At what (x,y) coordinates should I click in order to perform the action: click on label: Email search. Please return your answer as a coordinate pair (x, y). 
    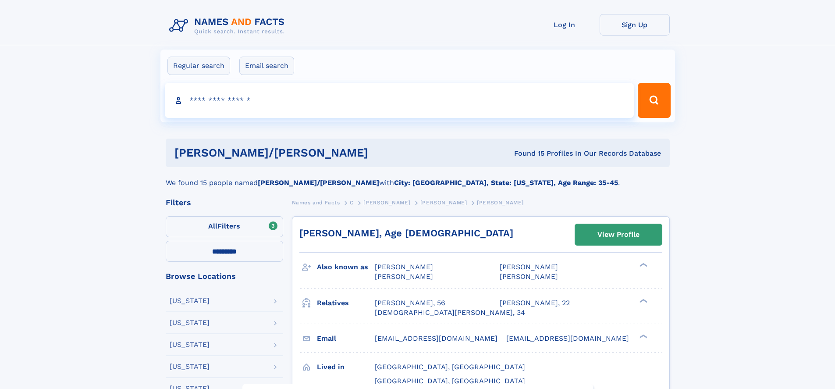
    Looking at the image, I should click on (267, 66).